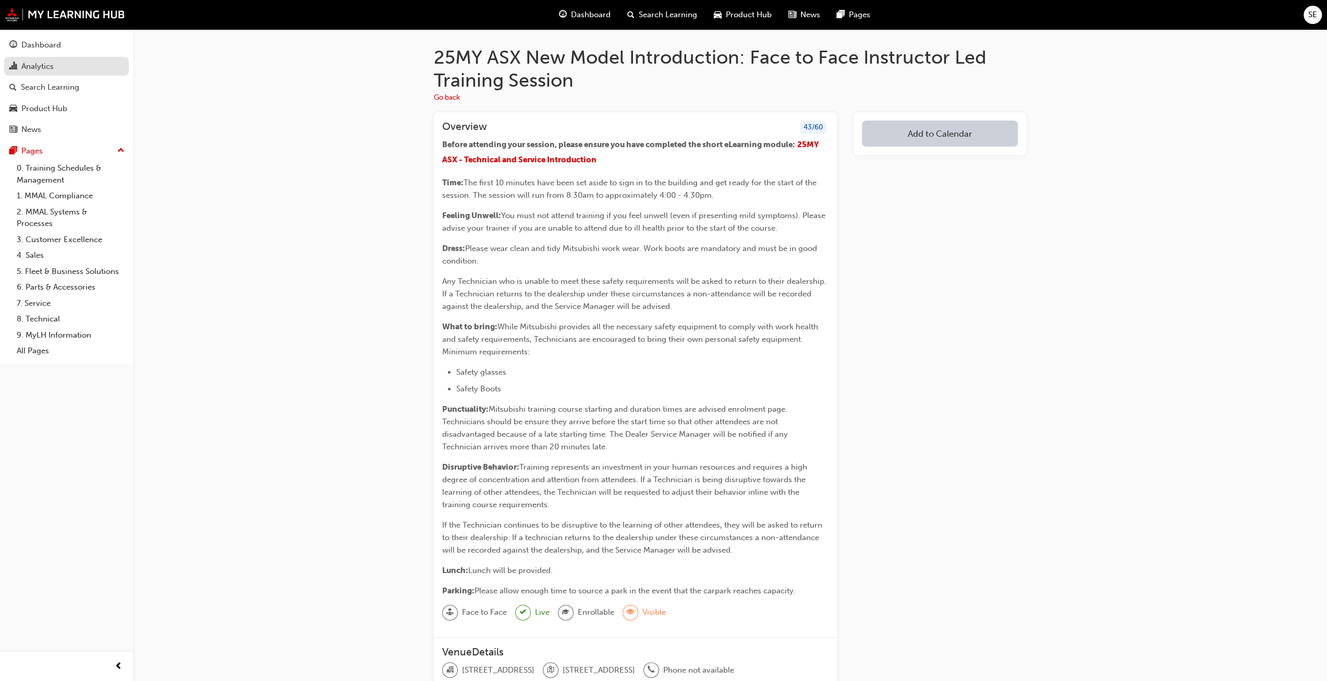  I want to click on div: Analytics, so click(38, 66).